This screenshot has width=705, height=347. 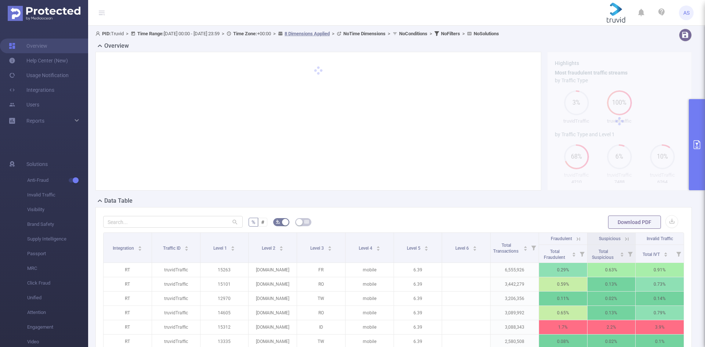 I want to click on p: 6,555,926, so click(x=514, y=270).